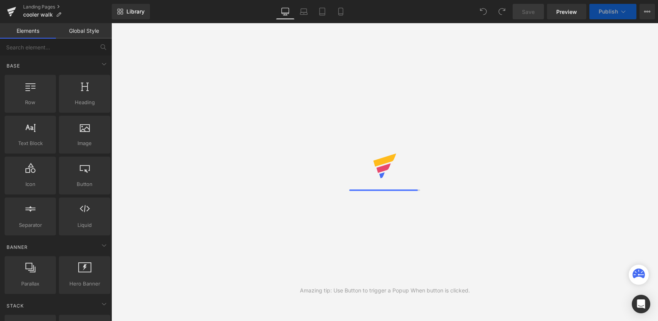 Image resolution: width=658 pixels, height=321 pixels. What do you see at coordinates (30, 225) in the screenshot?
I see `span: Separator` at bounding box center [30, 225].